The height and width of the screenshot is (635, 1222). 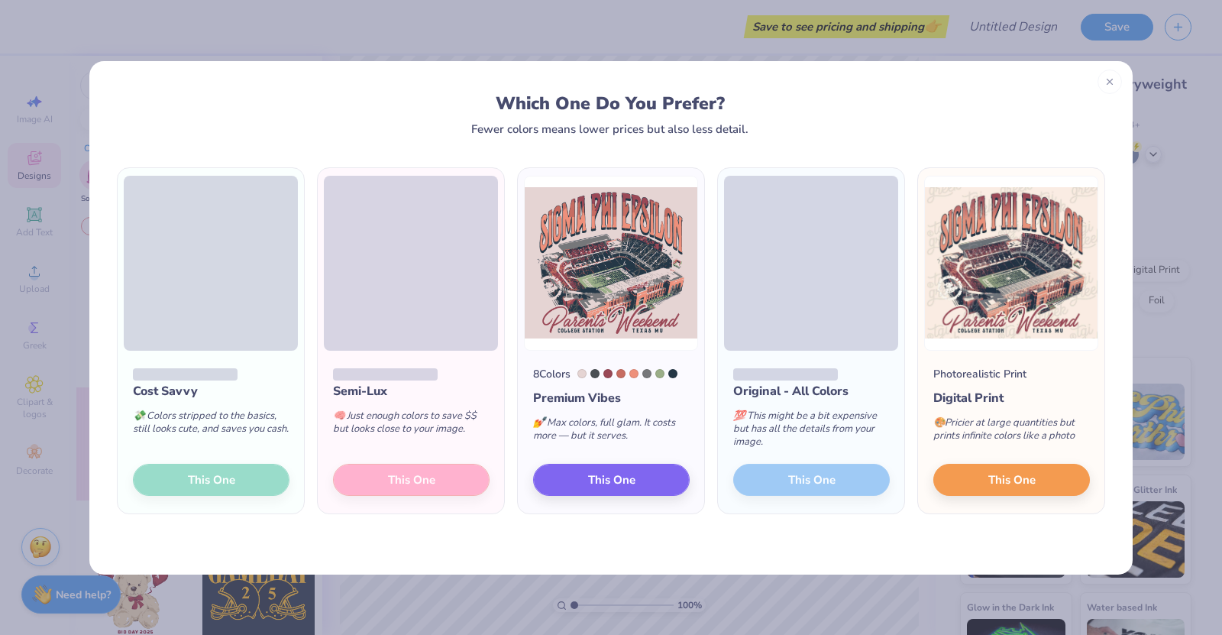 What do you see at coordinates (411, 426) in the screenshot?
I see `div: Just enough colors to save $$ but looks close to your image.` at bounding box center [411, 426].